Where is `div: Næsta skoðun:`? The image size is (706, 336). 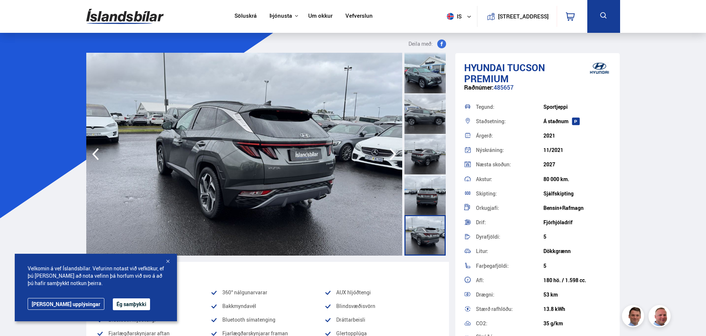
div: Næsta skoðun: is located at coordinates (509, 164).